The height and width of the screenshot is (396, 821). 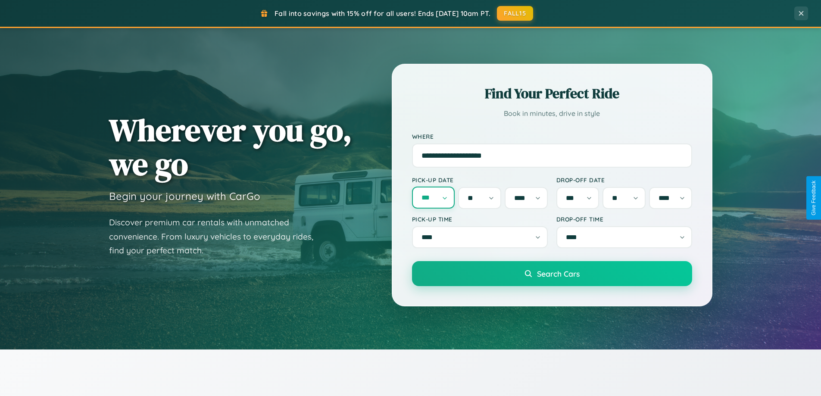 I want to click on label: Where, so click(x=552, y=136).